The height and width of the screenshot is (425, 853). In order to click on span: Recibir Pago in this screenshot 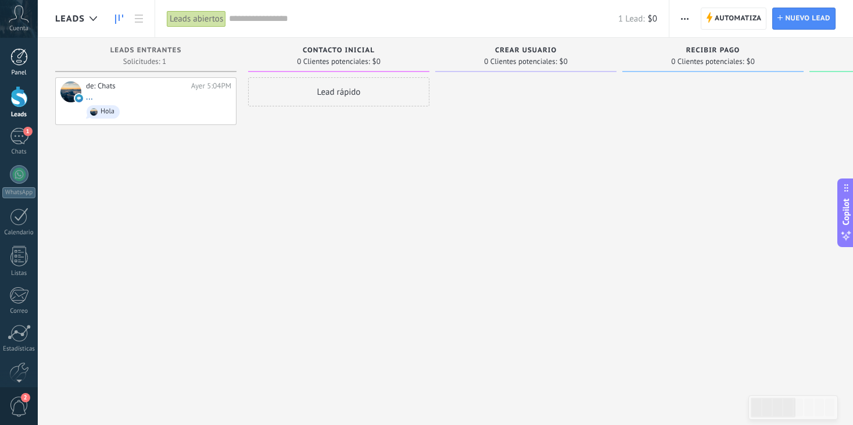, I will do `click(713, 51)`.